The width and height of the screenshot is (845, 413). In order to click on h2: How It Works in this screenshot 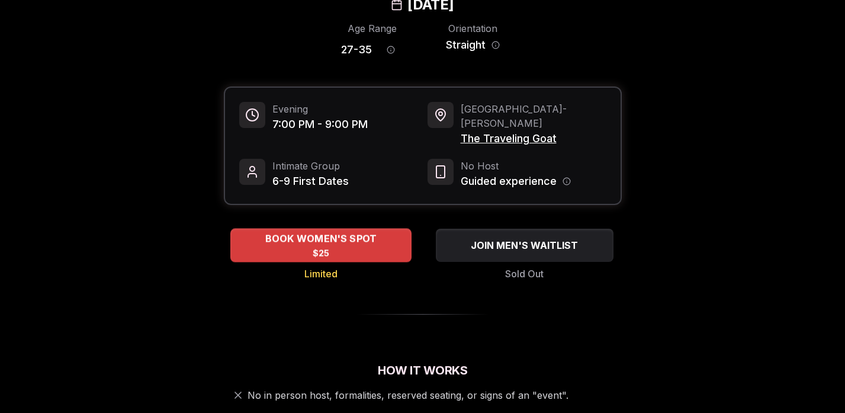, I will do `click(423, 370)`.